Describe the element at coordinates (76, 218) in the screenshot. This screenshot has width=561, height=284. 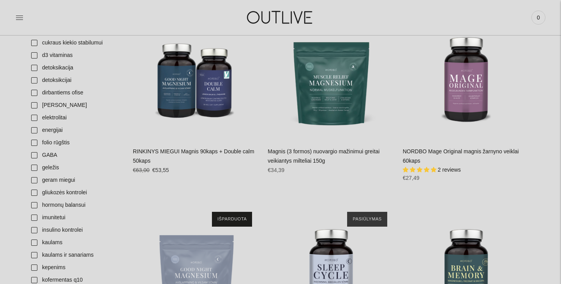
I see `a: imunitetui` at that location.